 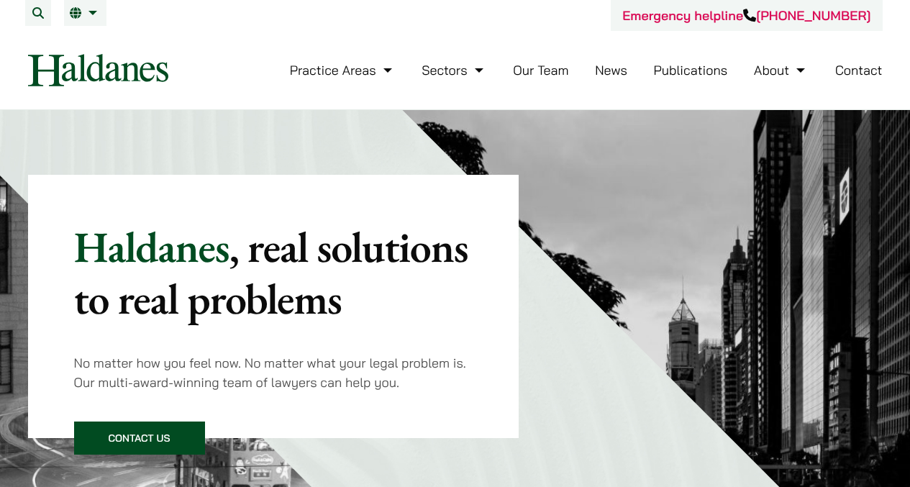 What do you see at coordinates (273, 373) in the screenshot?
I see `p: No matter how you feel now. No matter what your legal problem is. Our multi-award-winning team of...` at bounding box center [273, 373].